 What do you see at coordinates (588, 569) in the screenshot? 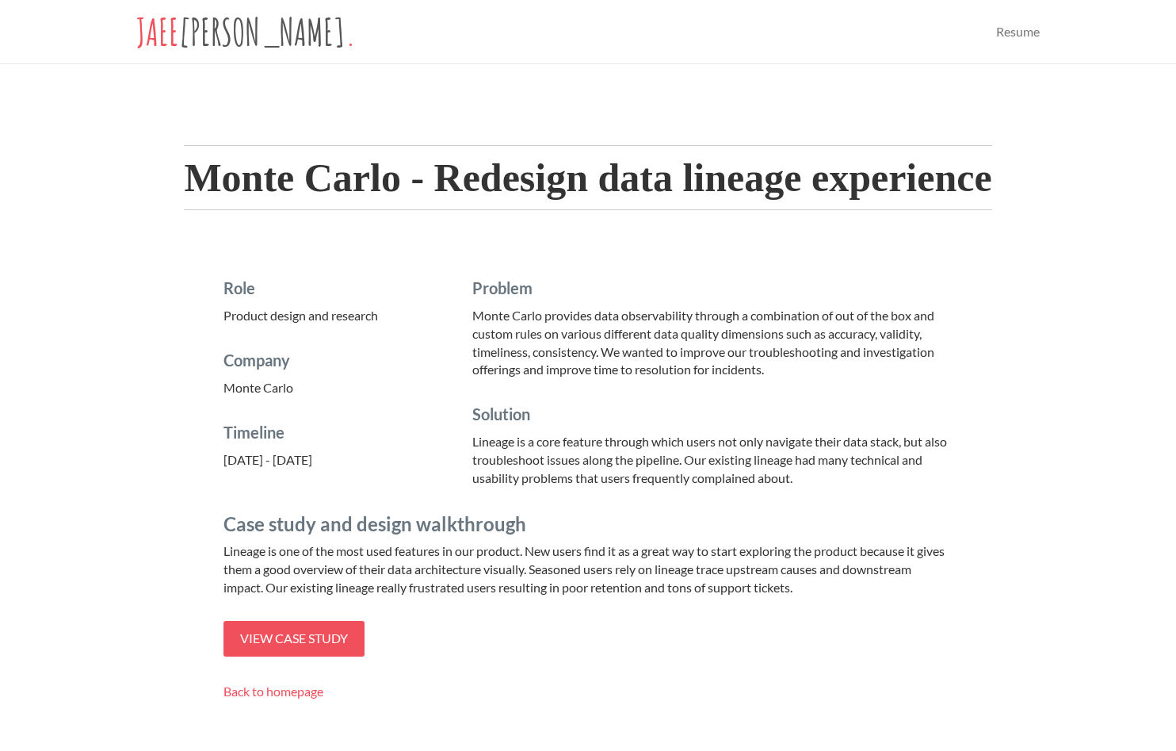
I see `p: Lineage is one of the most used features in our product. New users find it as a great way to star...` at bounding box center [588, 569].